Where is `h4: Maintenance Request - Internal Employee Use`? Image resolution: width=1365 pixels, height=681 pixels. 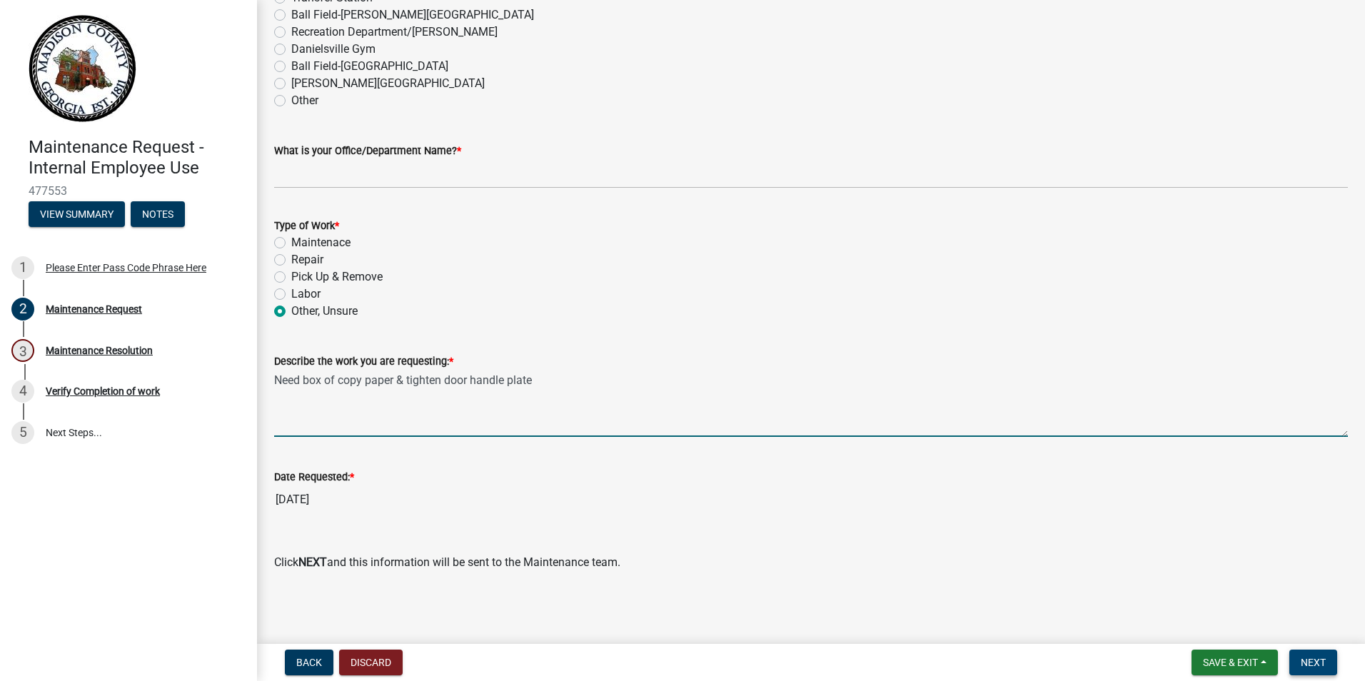
h4: Maintenance Request - Internal Employee Use is located at coordinates (137, 158).